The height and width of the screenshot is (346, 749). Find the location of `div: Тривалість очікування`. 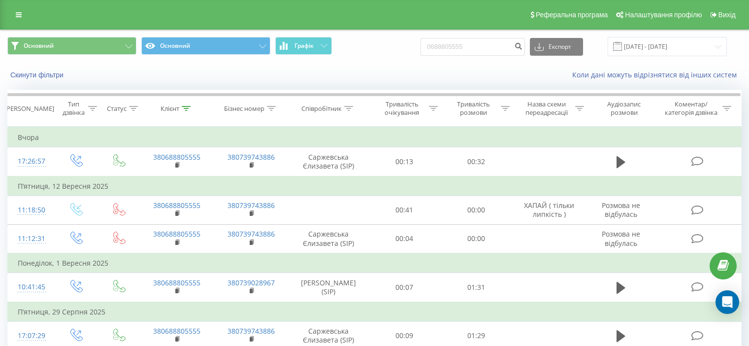

div: Тривалість очікування is located at coordinates (402, 108).